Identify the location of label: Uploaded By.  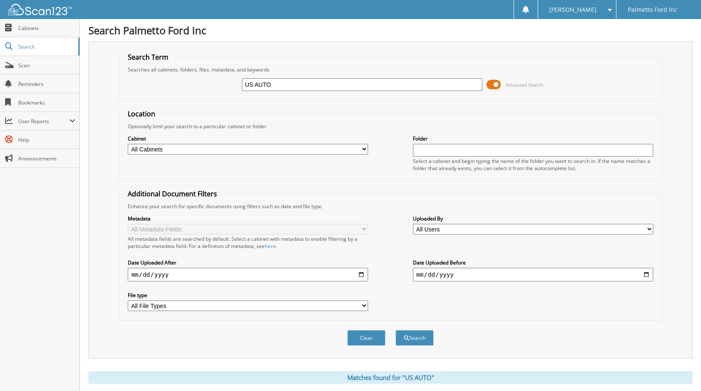
(533, 218).